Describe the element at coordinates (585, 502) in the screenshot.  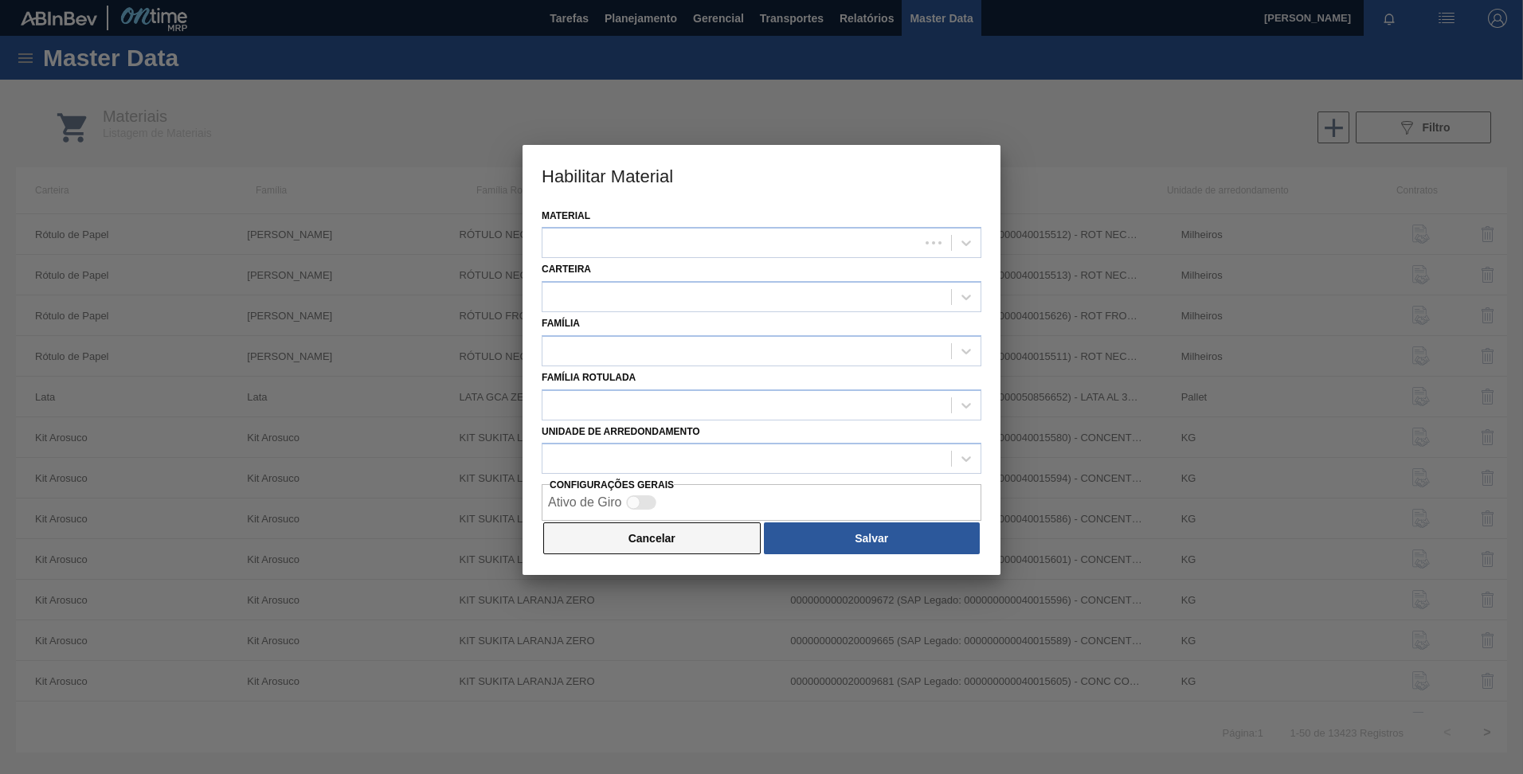
I see `label: Ativo de Giro` at that location.